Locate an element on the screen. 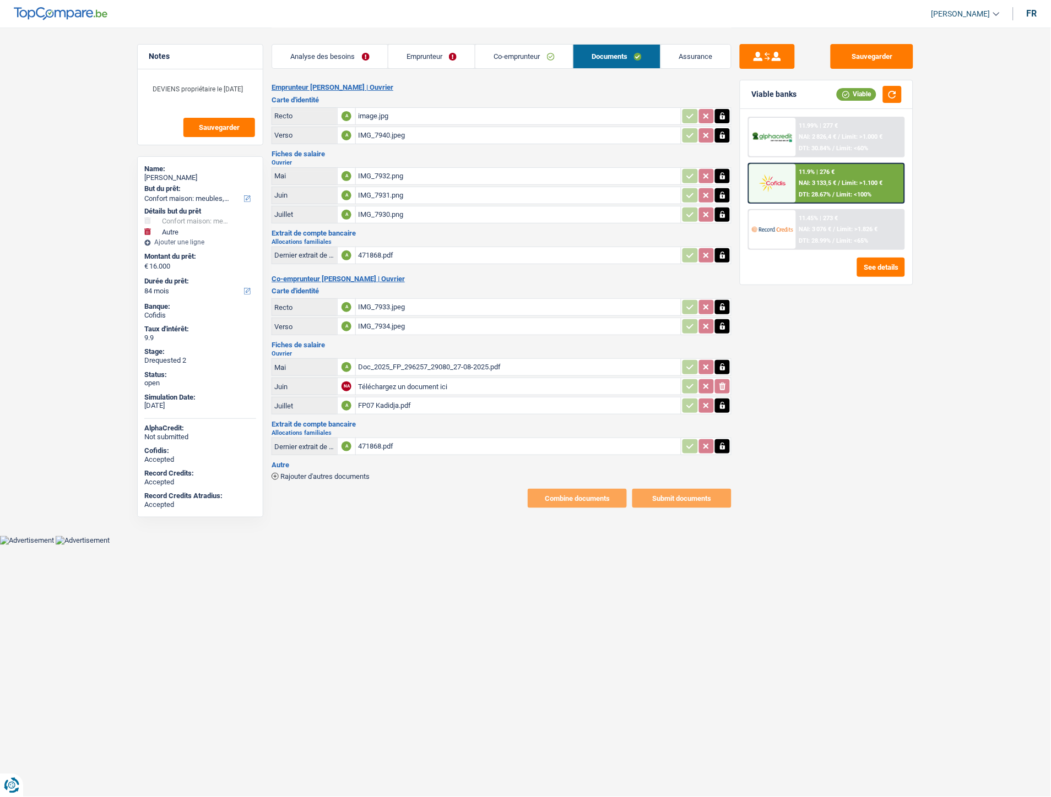  div: IMG_7940.jpeg is located at coordinates (518, 135).